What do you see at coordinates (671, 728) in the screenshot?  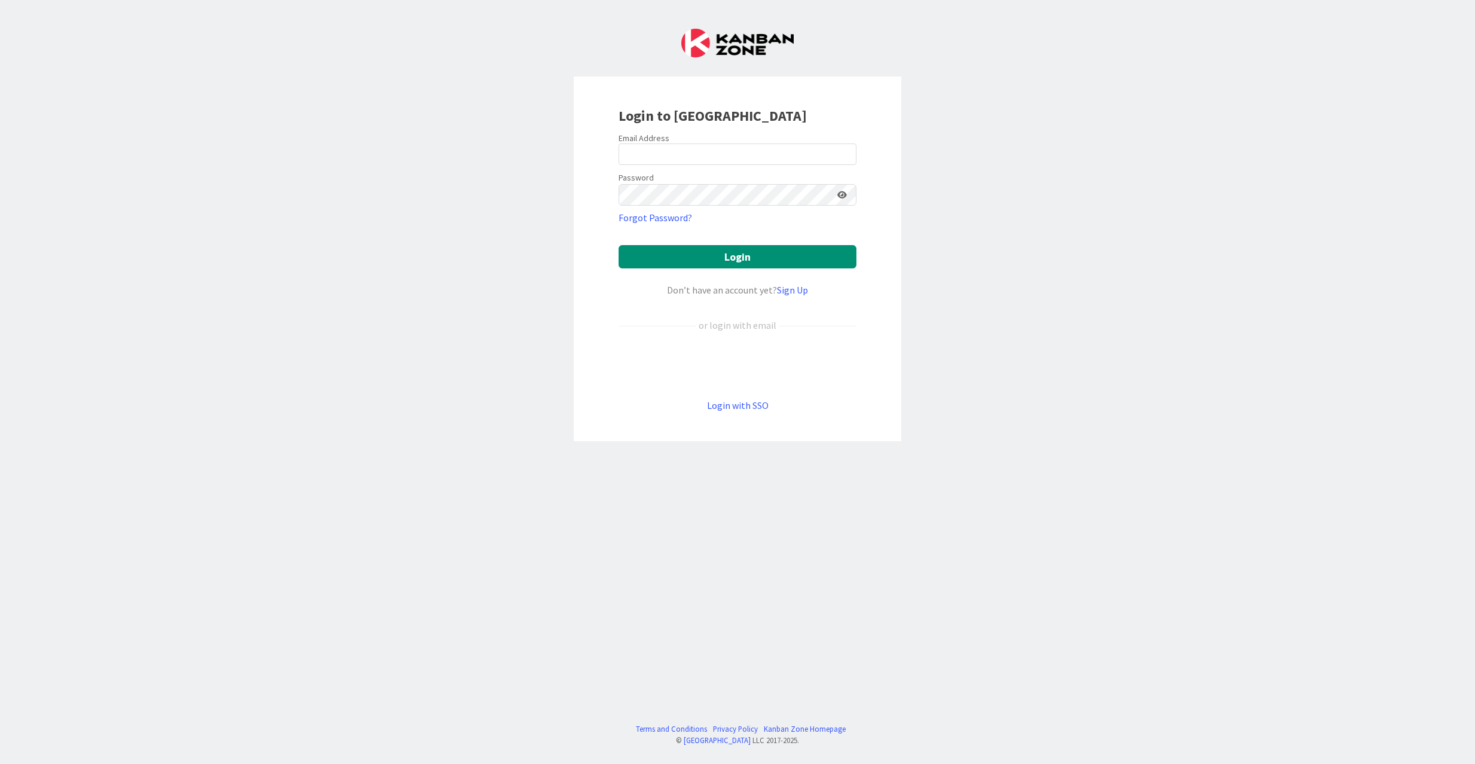 I see `a: Terms and Conditions` at bounding box center [671, 728].